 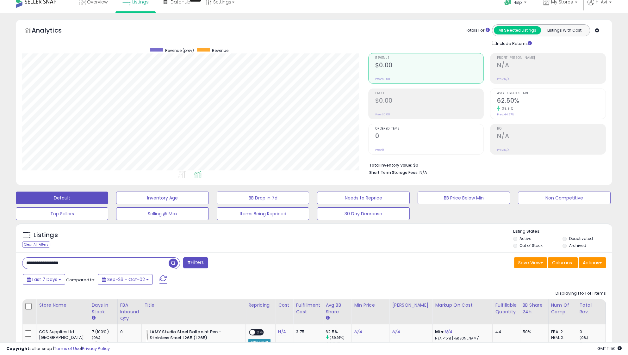 What do you see at coordinates (561, 338) in the screenshot?
I see `div: FBM: 2` at bounding box center [561, 338].